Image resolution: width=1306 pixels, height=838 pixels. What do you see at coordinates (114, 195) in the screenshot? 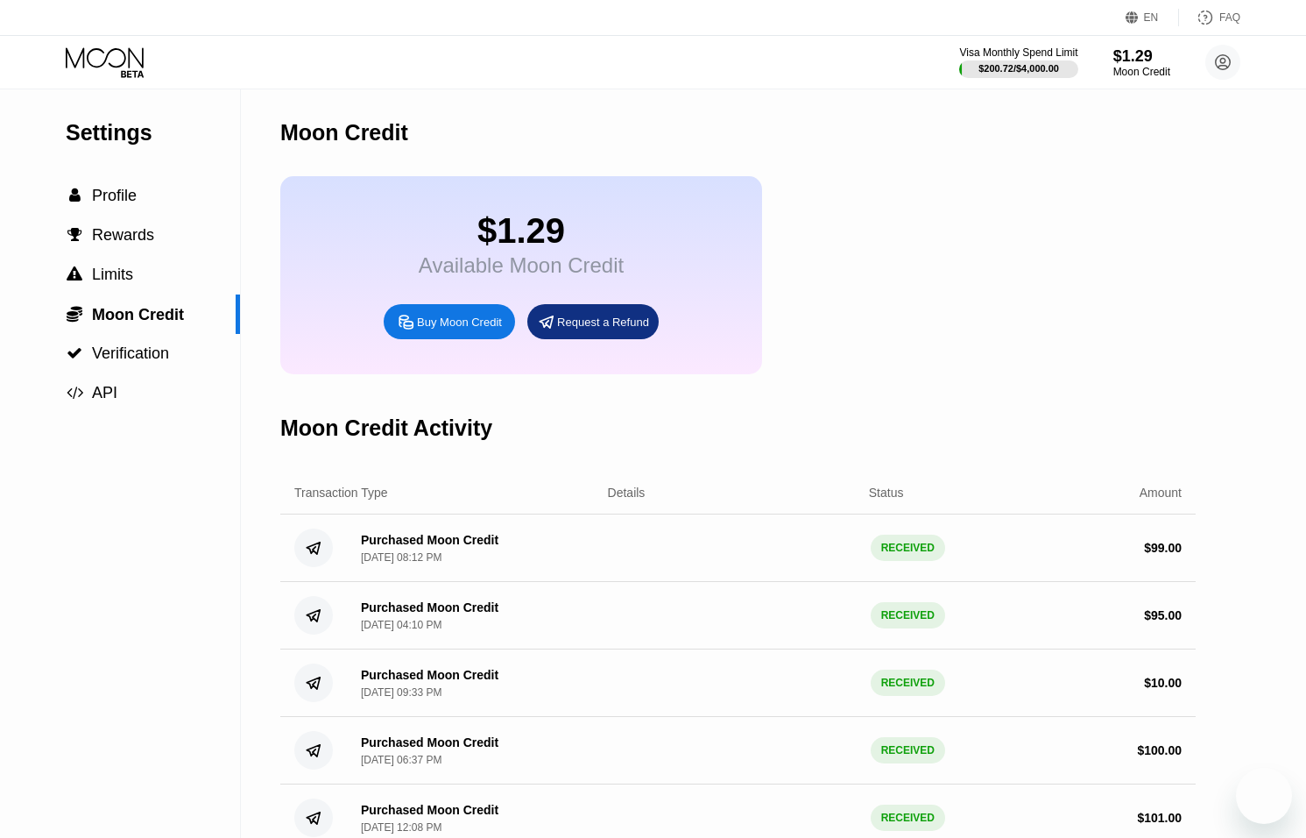
I see `span: Profile` at bounding box center [114, 195].